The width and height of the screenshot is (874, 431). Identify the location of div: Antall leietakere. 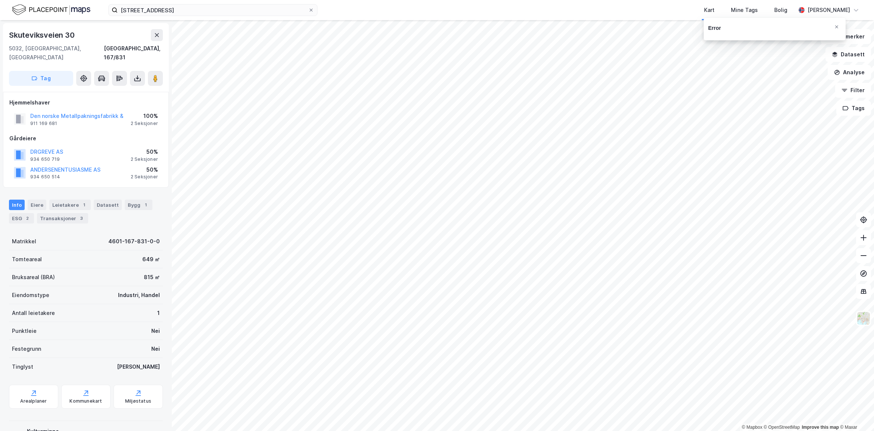
(33, 313).